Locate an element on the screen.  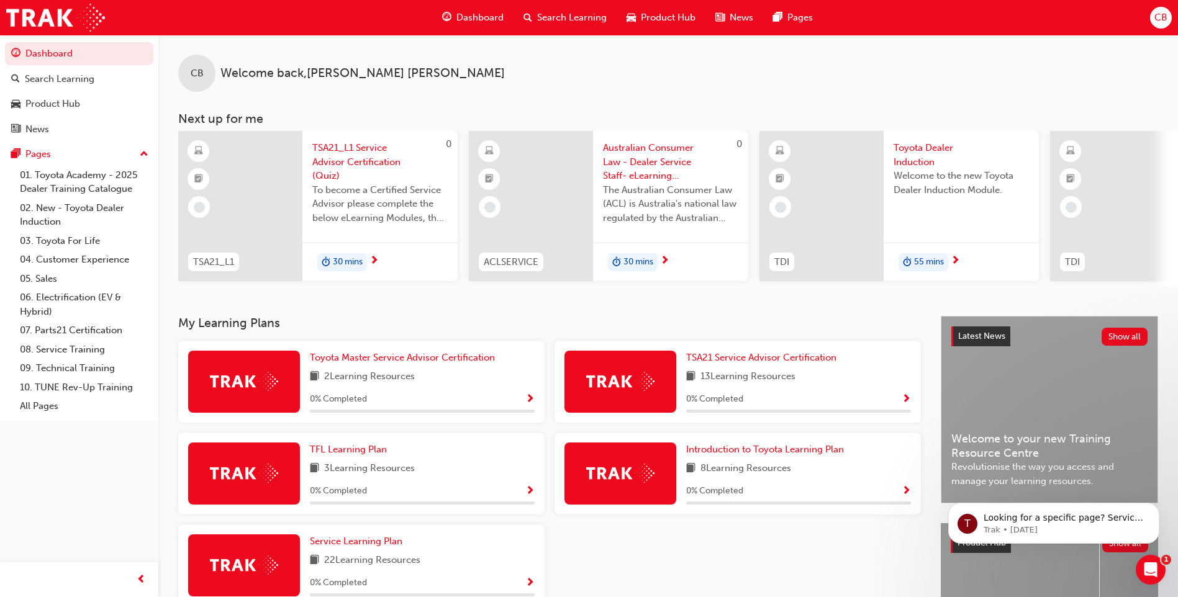
a: 08. Service Training is located at coordinates (84, 349).